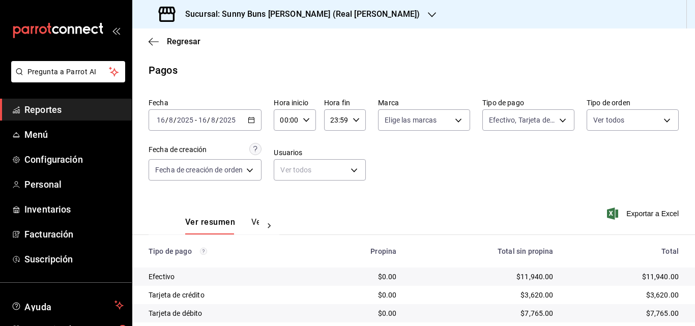 The height and width of the screenshot is (326, 695). I want to click on span: Reportes, so click(74, 109).